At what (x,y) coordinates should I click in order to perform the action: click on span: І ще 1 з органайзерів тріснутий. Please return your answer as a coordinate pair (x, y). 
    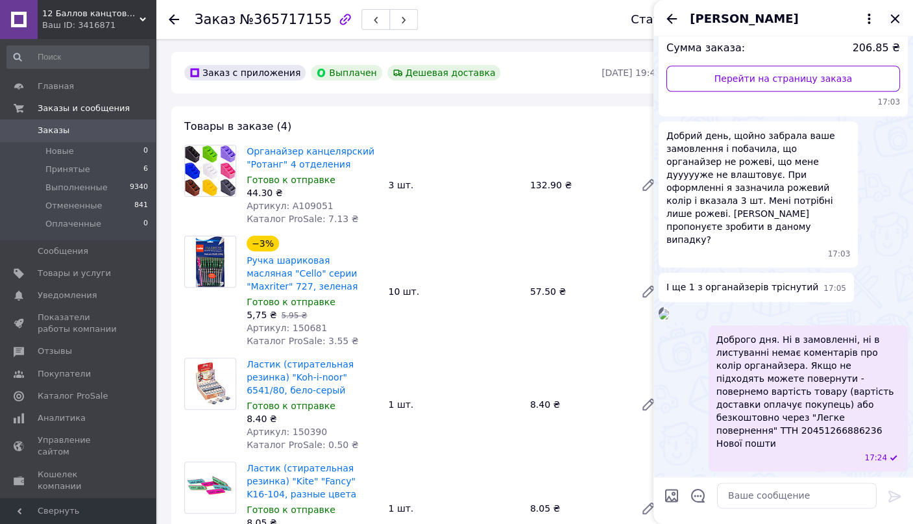
    Looking at the image, I should click on (743, 287).